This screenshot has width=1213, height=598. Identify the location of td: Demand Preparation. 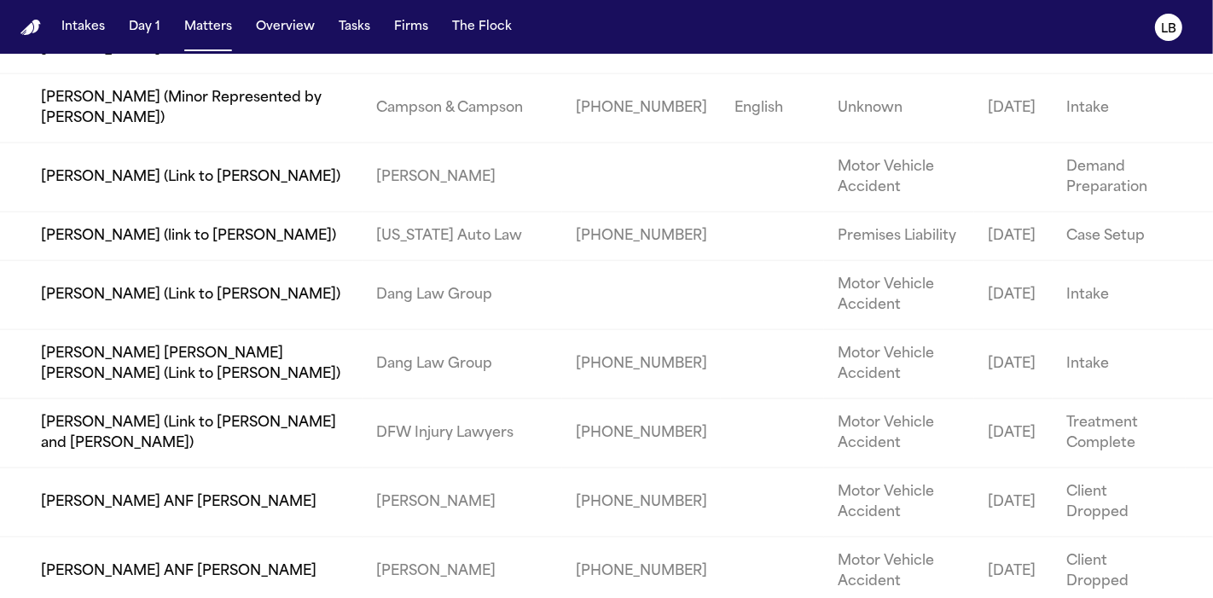
(1119, 177).